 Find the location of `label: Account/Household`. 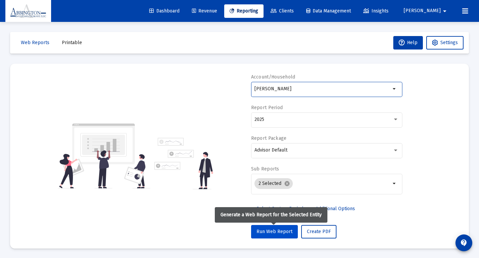

label: Account/Household is located at coordinates (273, 77).